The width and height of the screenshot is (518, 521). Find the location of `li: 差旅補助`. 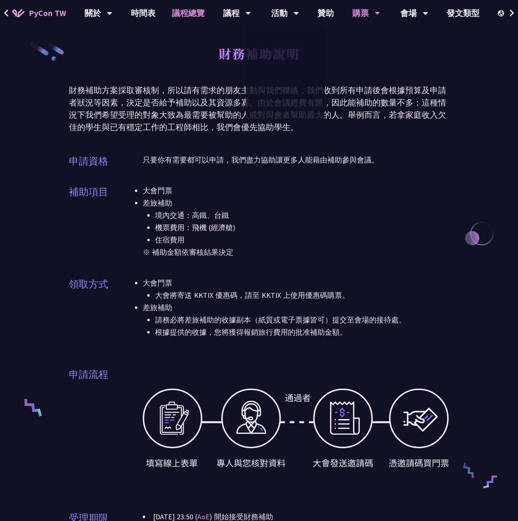

li: 差旅補助 is located at coordinates (296, 221).